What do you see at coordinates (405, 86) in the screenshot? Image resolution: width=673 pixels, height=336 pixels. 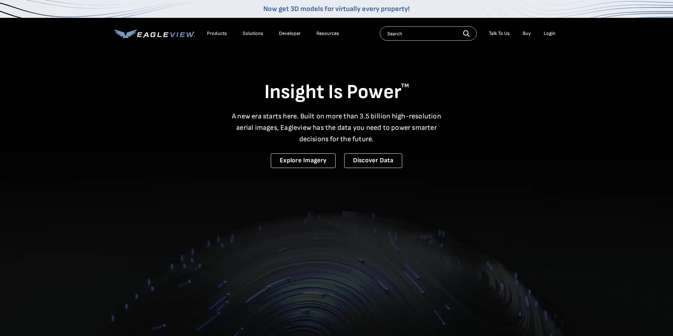 I see `sup: TM` at bounding box center [405, 86].